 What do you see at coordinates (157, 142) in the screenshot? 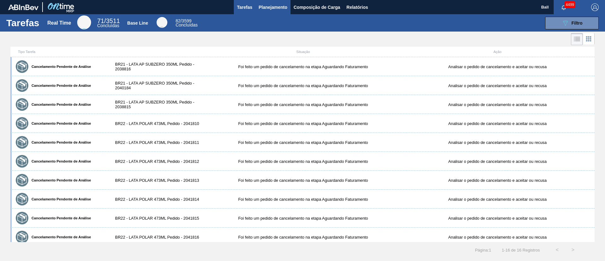
I see `div: BR22 - LATA POLAR 473ML Pedido - 2041811` at bounding box center [157, 142].